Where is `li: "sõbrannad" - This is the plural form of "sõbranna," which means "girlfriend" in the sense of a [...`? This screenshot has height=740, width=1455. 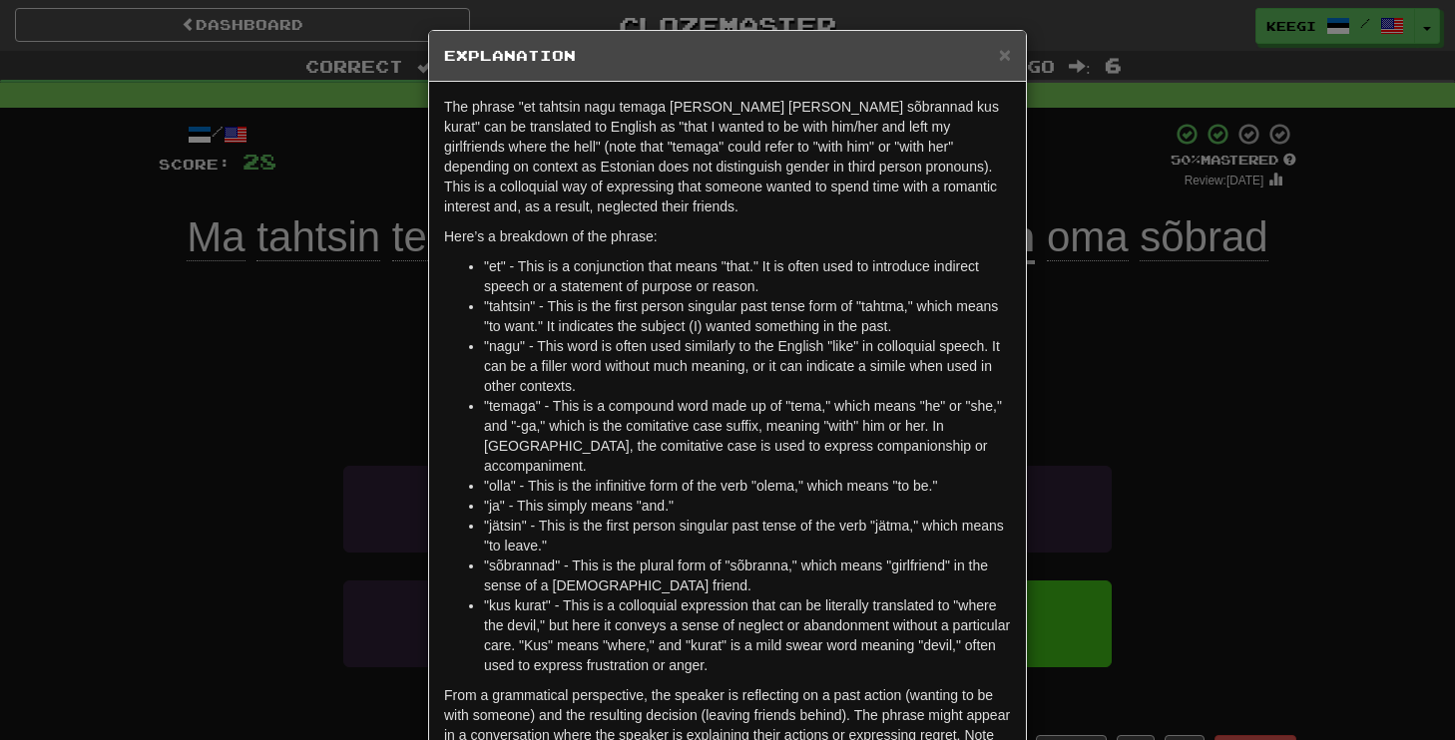
li: "sõbrannad" - This is the plural form of "sõbranna," which means "girlfriend" in the sense of a [... is located at coordinates (747, 576).